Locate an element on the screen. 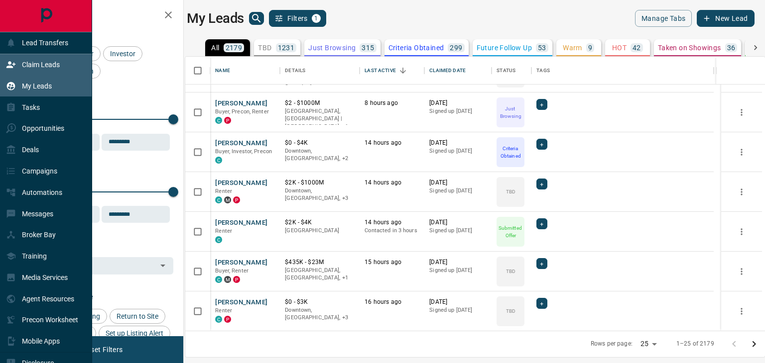 The height and width of the screenshot is (363, 765). p: $2K - $1000M is located at coordinates (320, 183).